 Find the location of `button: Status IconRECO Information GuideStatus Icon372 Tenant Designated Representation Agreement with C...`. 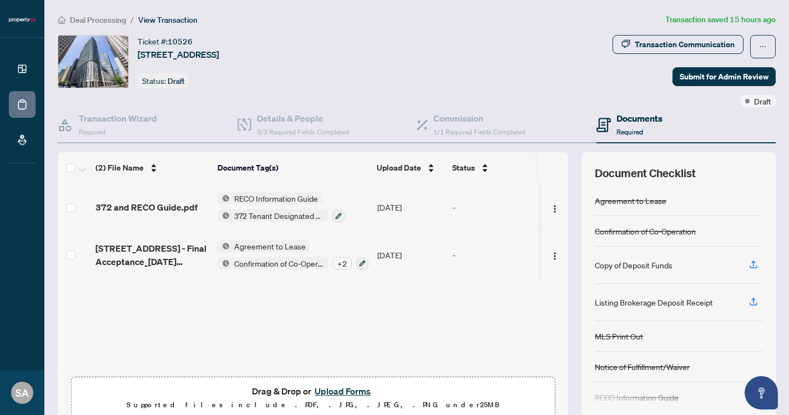

button: Status IconRECO Information GuideStatus Icon372 Tenant Designated Representation Agreement with C... is located at coordinates (281, 207).